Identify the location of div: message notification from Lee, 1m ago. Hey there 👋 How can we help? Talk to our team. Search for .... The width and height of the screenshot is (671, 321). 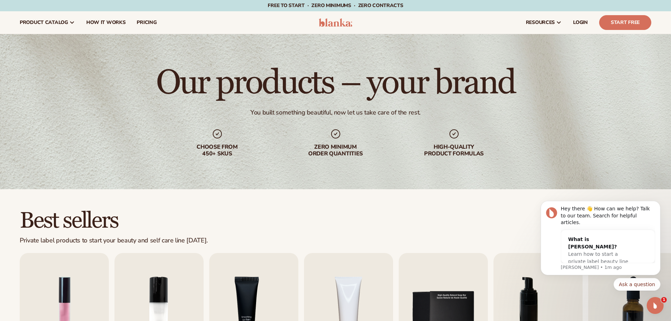
(70, 53).